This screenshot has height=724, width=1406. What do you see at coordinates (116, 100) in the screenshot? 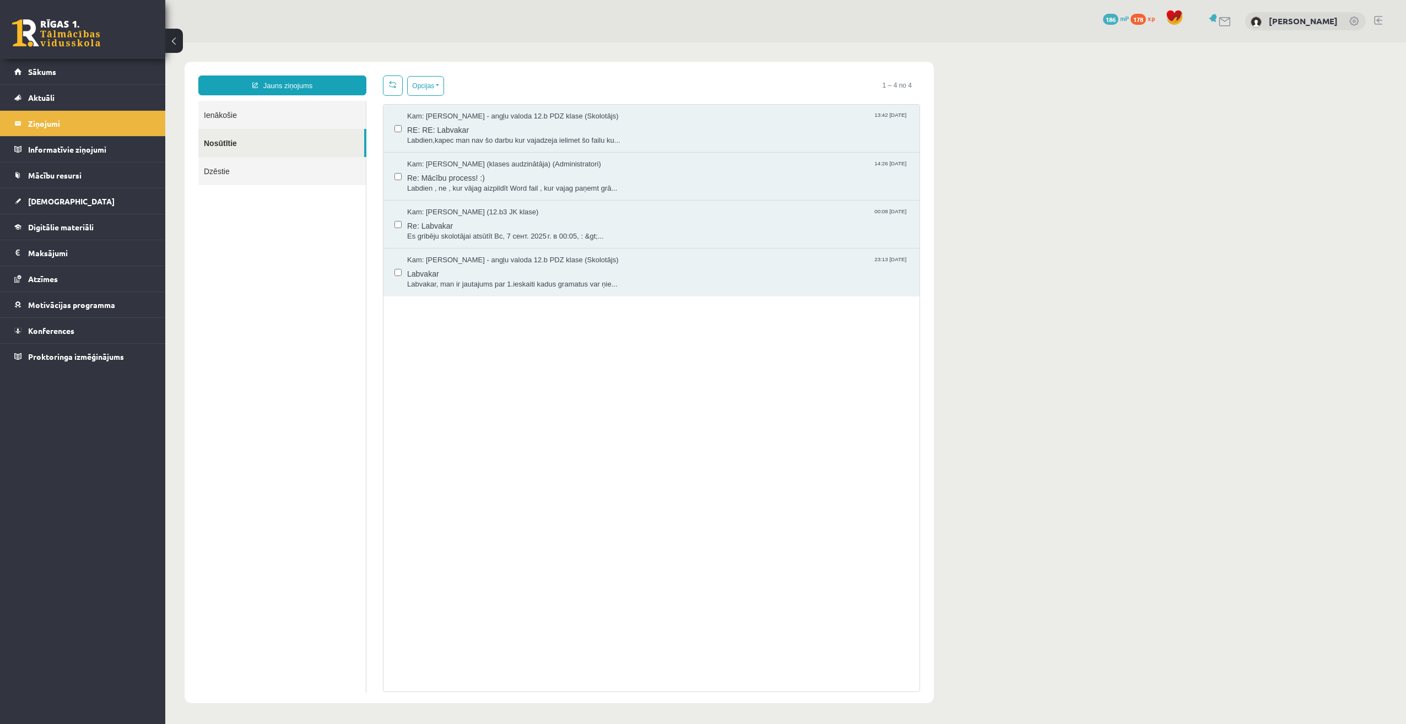
I see `a: Nosūtītie` at bounding box center [116, 100].